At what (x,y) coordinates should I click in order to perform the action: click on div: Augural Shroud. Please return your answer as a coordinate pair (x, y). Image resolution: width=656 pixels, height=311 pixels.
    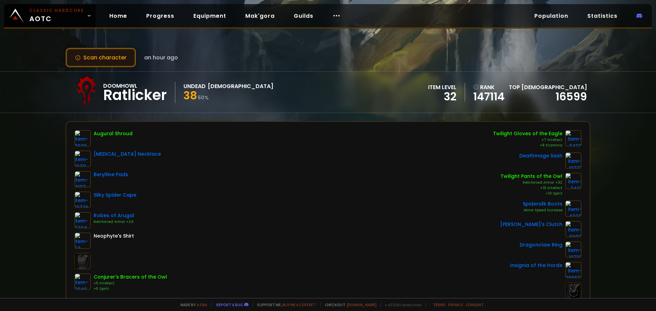
    Looking at the image, I should click on (113, 134).